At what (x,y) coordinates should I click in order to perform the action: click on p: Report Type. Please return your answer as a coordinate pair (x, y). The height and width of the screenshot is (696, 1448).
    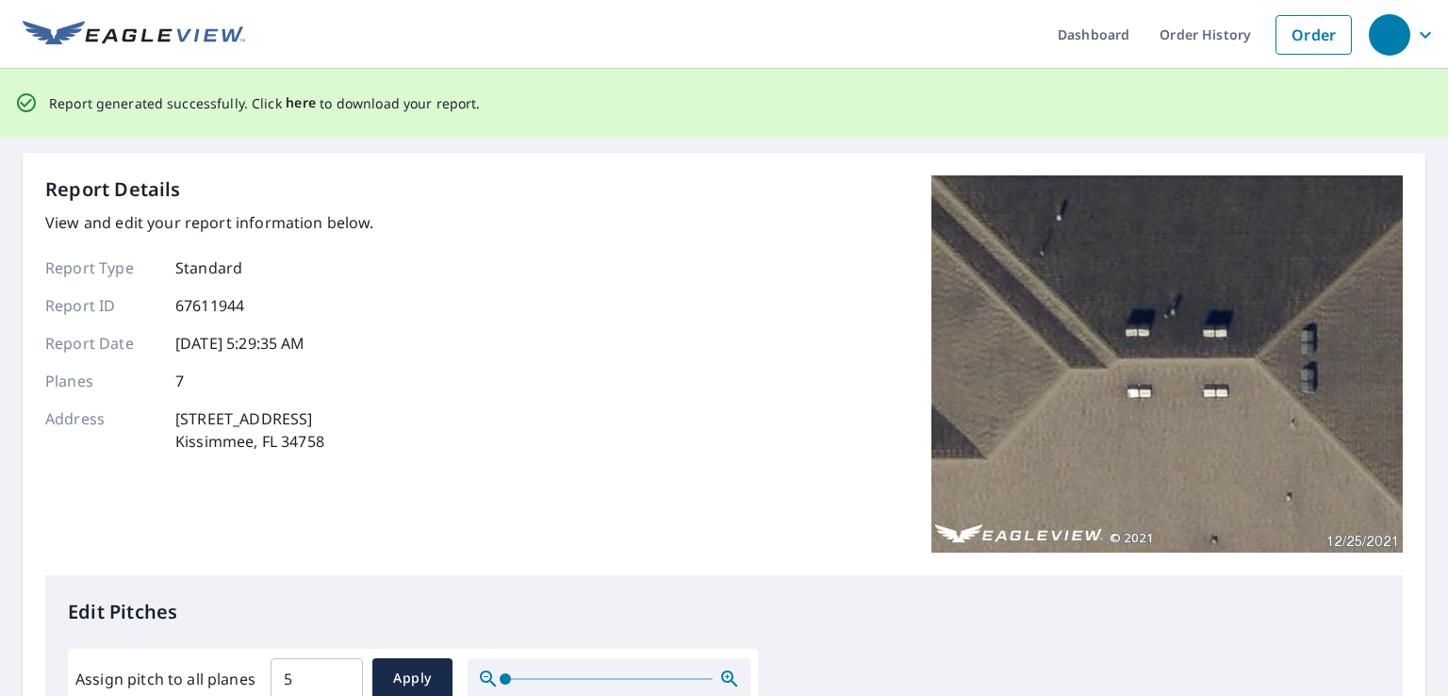
    Looking at the image, I should click on (102, 268).